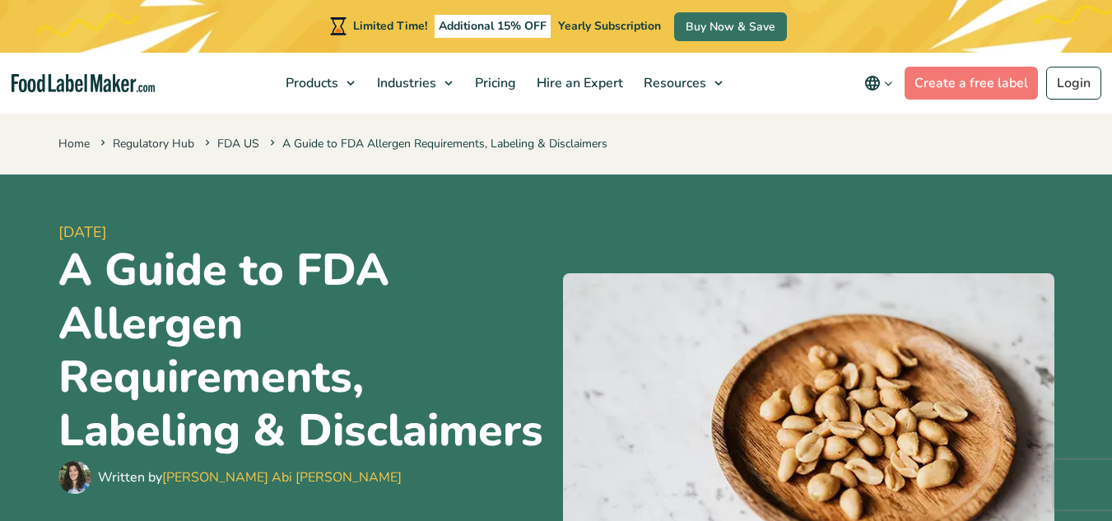 The height and width of the screenshot is (521, 1112). I want to click on span: Pricing, so click(494, 83).